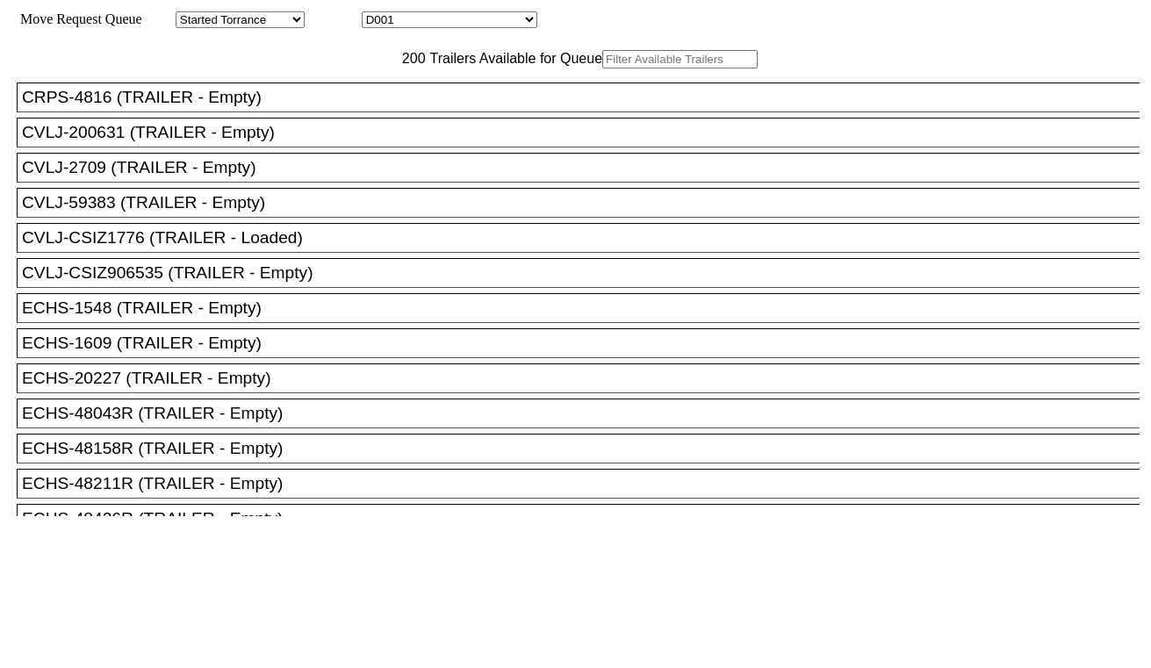  I want to click on span: Location, so click(333, 18).